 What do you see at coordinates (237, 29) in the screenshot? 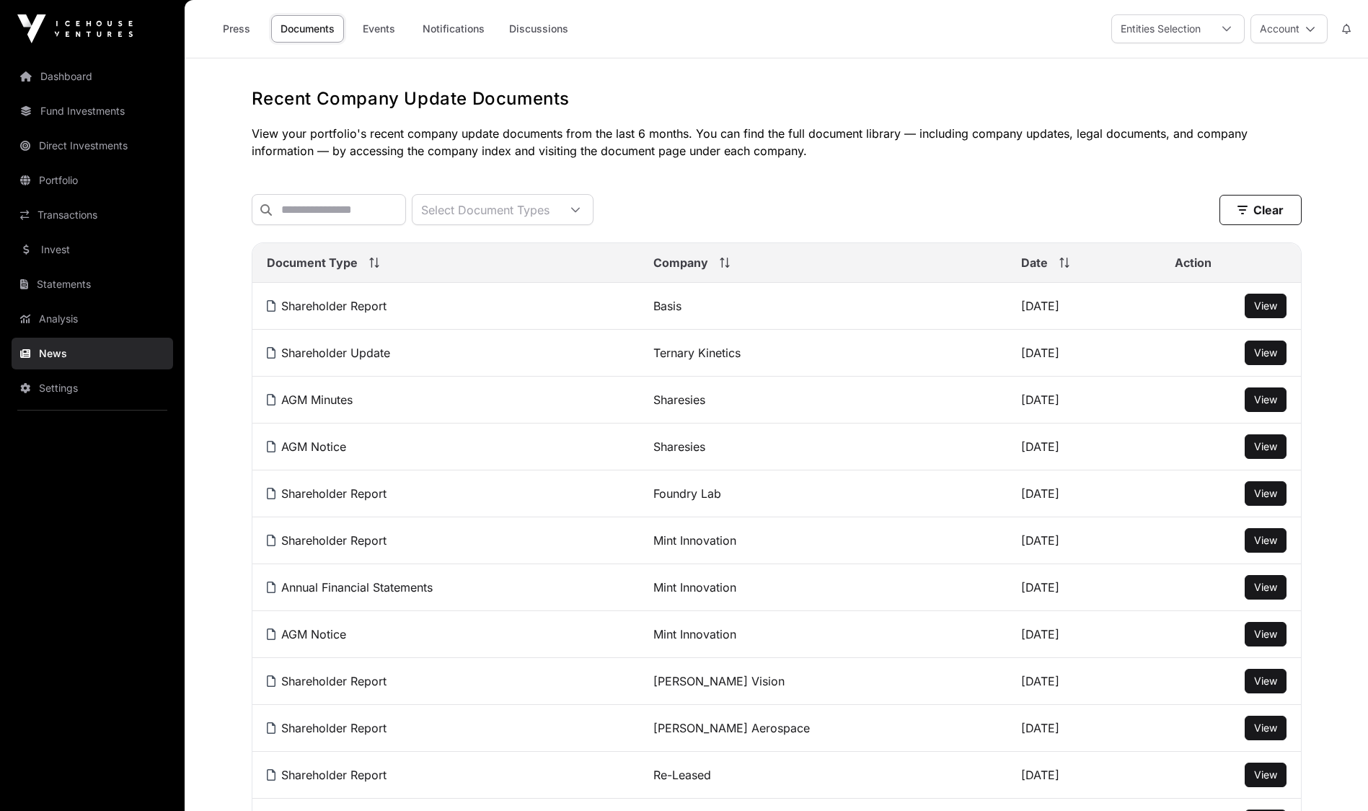
I see `a: Press` at bounding box center [237, 29].